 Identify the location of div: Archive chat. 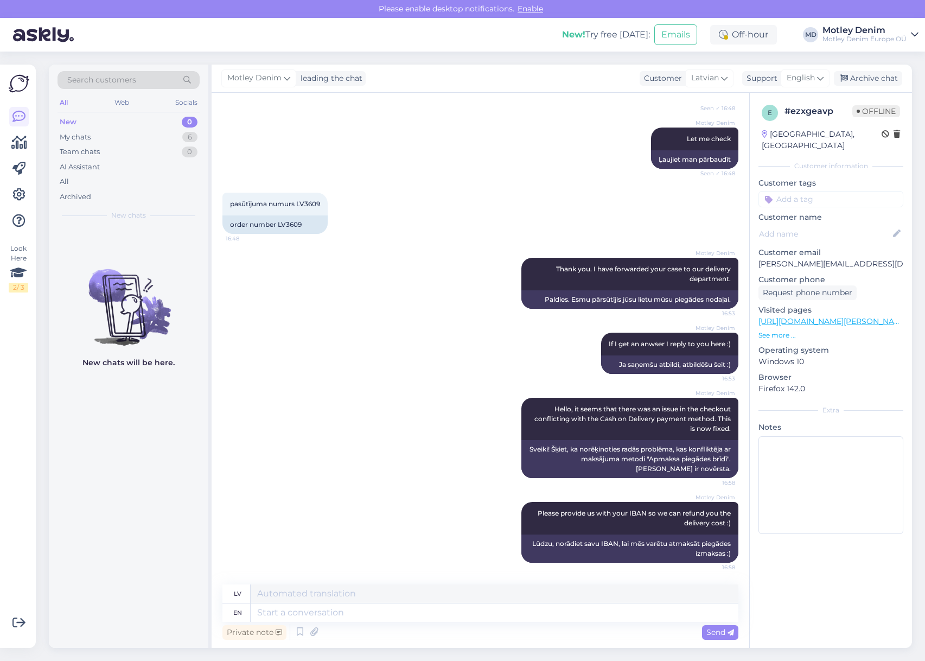
(868, 78).